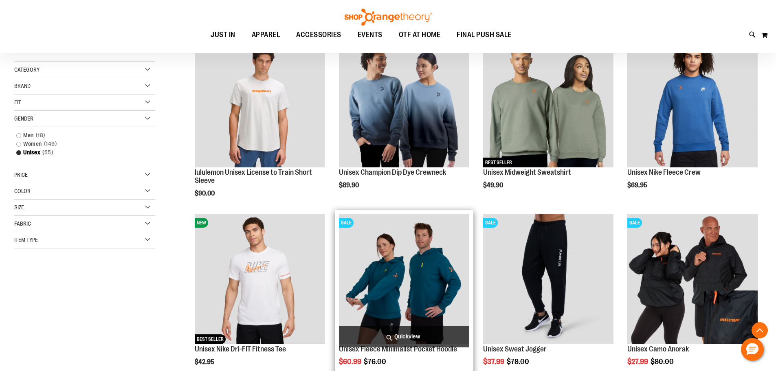 Image resolution: width=776 pixels, height=371 pixels. What do you see at coordinates (404, 280) in the screenshot?
I see `a: Unisex Fleece Minimalist Pocket HoodieSALE` at bounding box center [404, 280].